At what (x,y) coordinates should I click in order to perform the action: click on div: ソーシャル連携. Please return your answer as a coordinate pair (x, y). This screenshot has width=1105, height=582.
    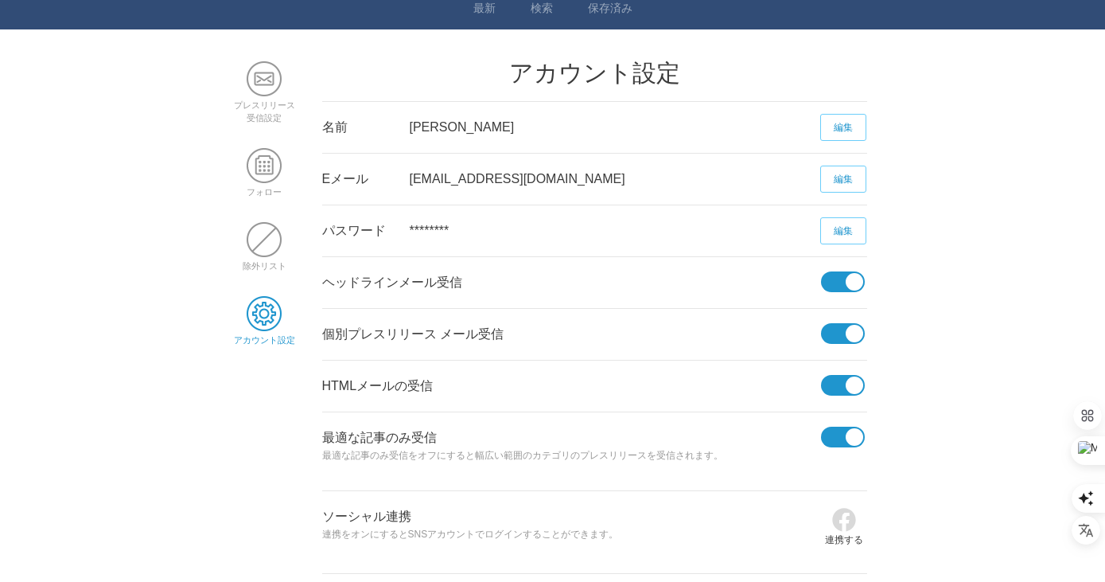
    Looking at the image, I should click on (571, 530).